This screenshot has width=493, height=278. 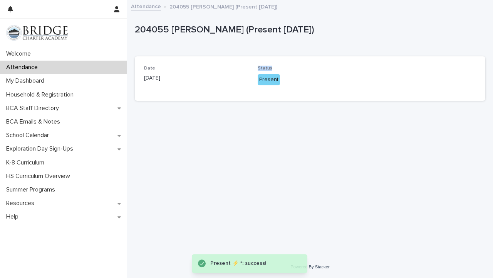 I want to click on div: Present ⚡ *: success!, so click(x=251, y=263).